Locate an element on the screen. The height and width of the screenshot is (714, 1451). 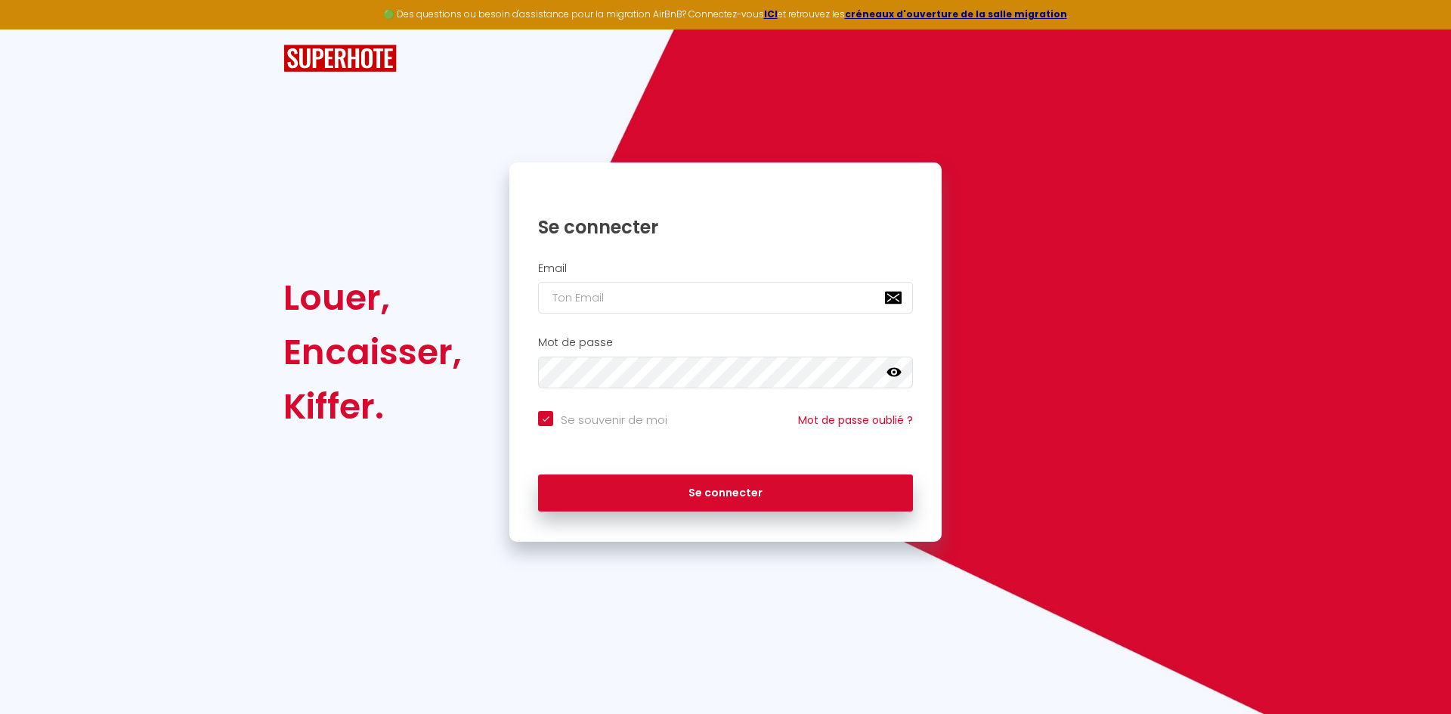
div: Encaisser, is located at coordinates (373, 352).